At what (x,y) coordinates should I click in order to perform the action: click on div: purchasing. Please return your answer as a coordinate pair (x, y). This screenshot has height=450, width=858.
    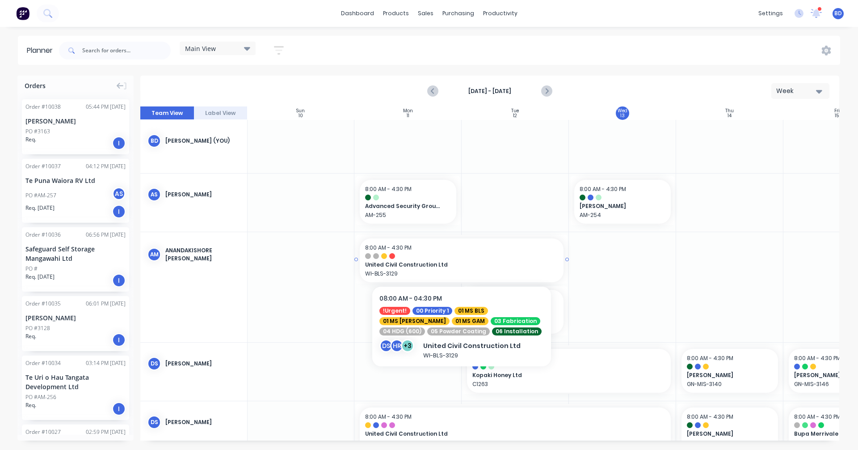
    Looking at the image, I should click on (458, 13).